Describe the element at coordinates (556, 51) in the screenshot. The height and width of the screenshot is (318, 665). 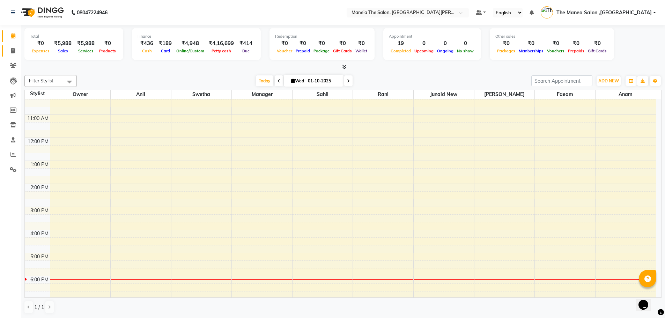
I see `span: Vouchers` at that location.